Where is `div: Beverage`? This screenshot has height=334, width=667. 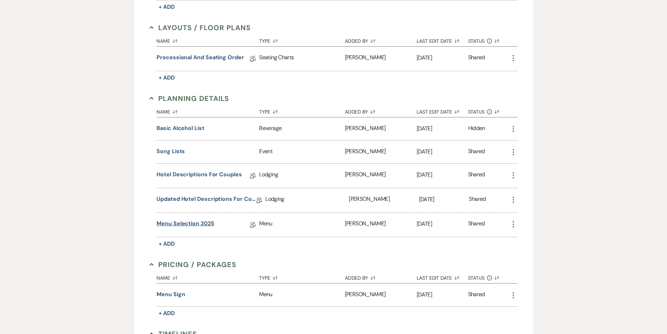 div: Beverage is located at coordinates (302, 129).